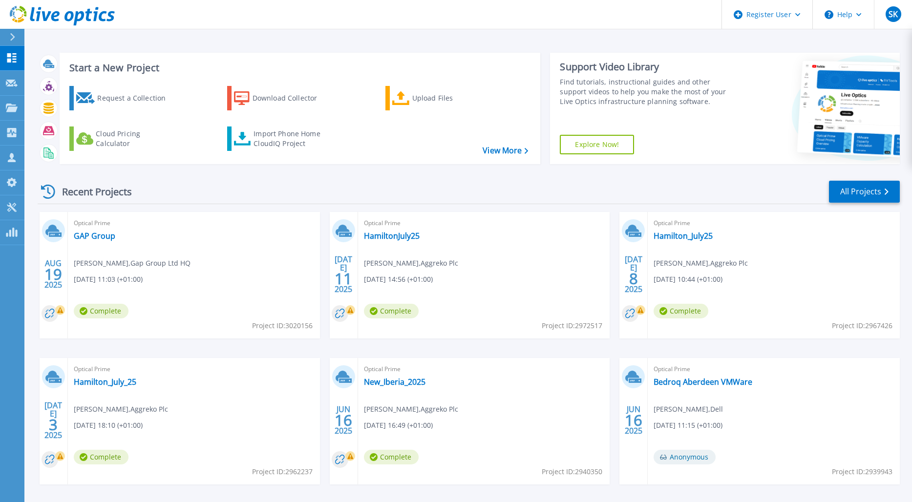 The image size is (912, 502). Describe the element at coordinates (299, 68) in the screenshot. I see `h3: Start a New Project` at that location.